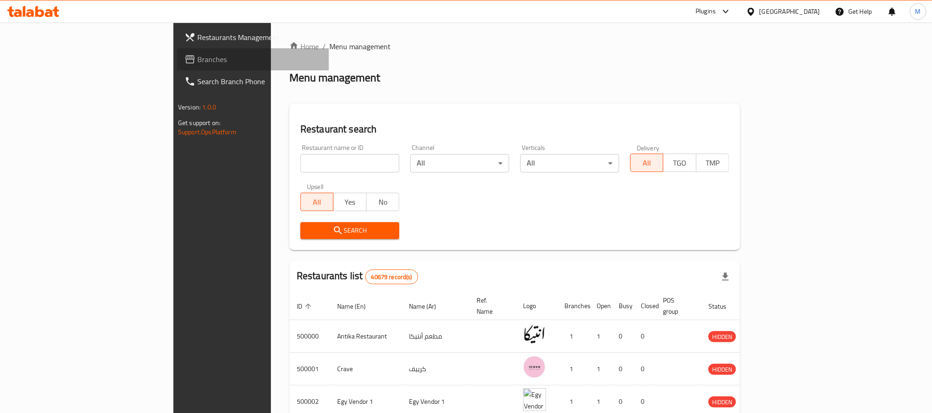 The image size is (932, 413). What do you see at coordinates (515, 129) in the screenshot?
I see `h2: Restaurant search` at bounding box center [515, 129].